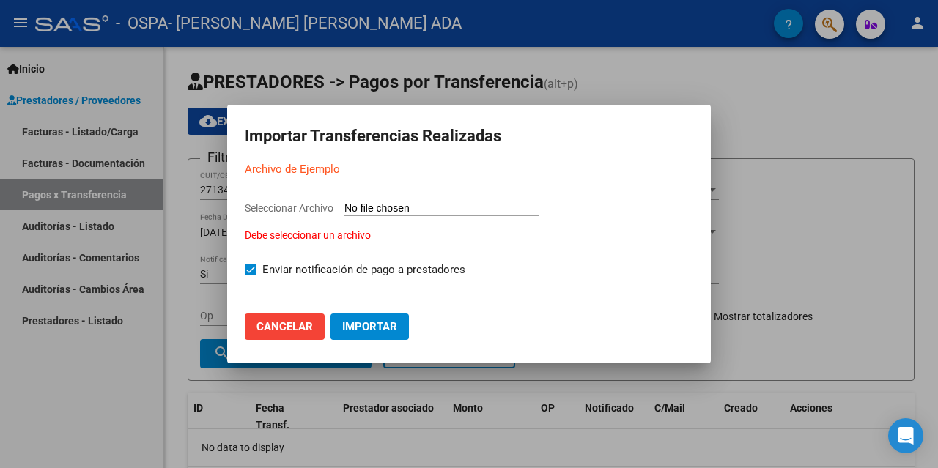 This screenshot has height=468, width=938. Describe the element at coordinates (284, 327) in the screenshot. I see `span: Cancelar` at that location.